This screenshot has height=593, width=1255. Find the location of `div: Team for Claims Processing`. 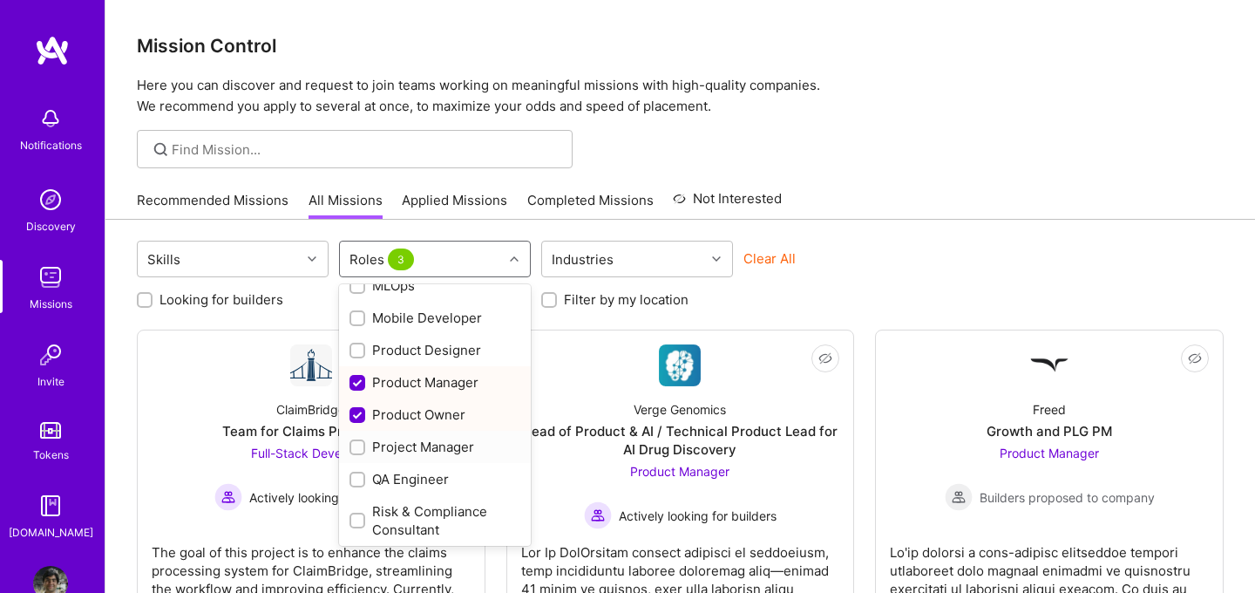

div: Team for Claims Processing is located at coordinates (310, 431).